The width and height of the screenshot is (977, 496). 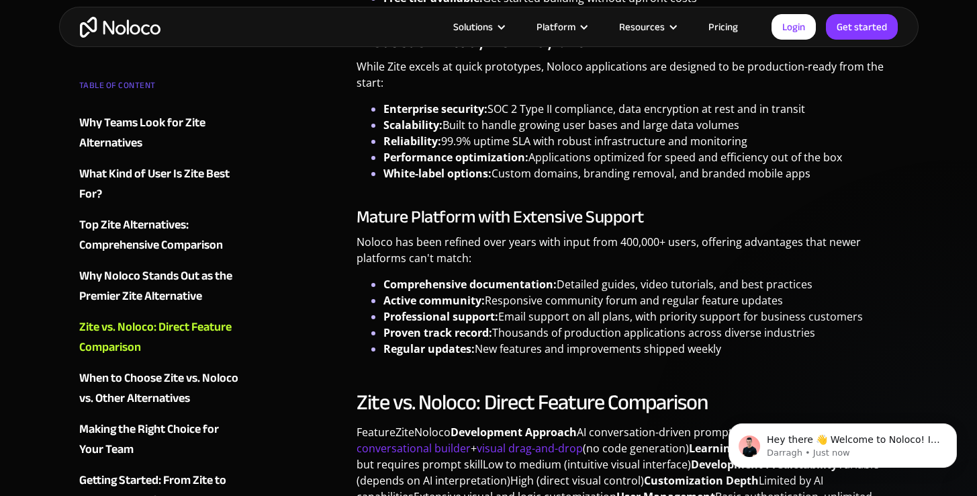 What do you see at coordinates (438, 332) in the screenshot?
I see `strong: Proven track record:` at bounding box center [438, 332].